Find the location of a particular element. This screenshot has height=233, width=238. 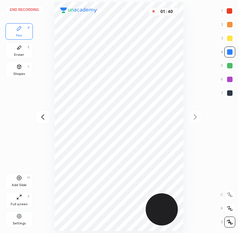

div: F is located at coordinates (29, 197).